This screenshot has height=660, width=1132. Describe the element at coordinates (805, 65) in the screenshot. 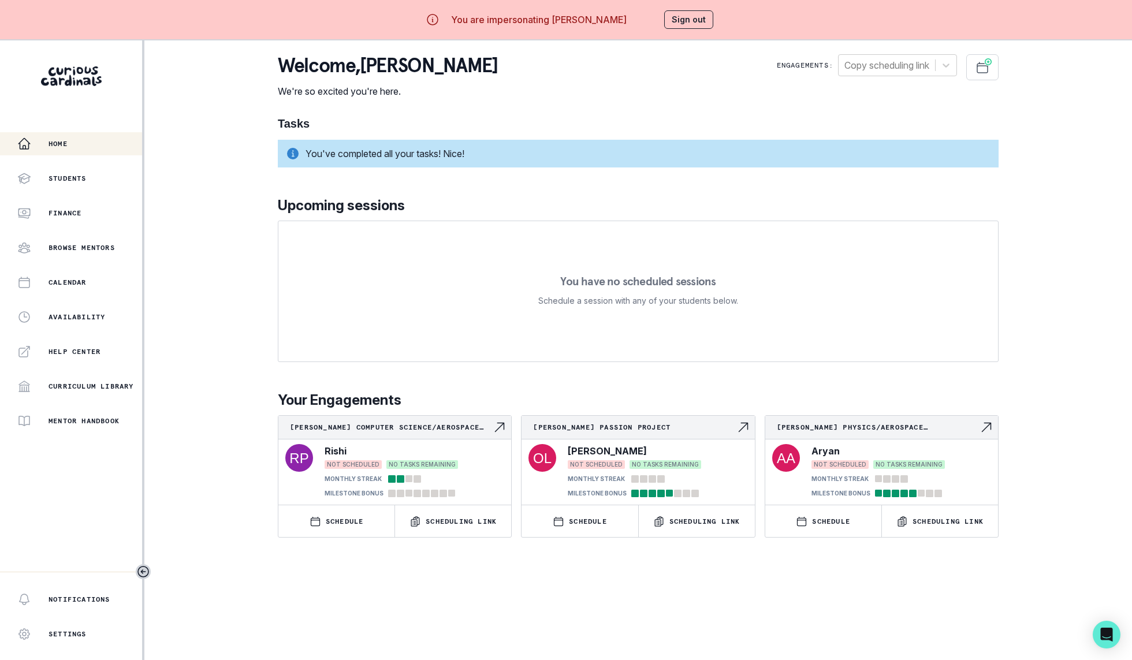

I see `p: Engagements:` at that location.